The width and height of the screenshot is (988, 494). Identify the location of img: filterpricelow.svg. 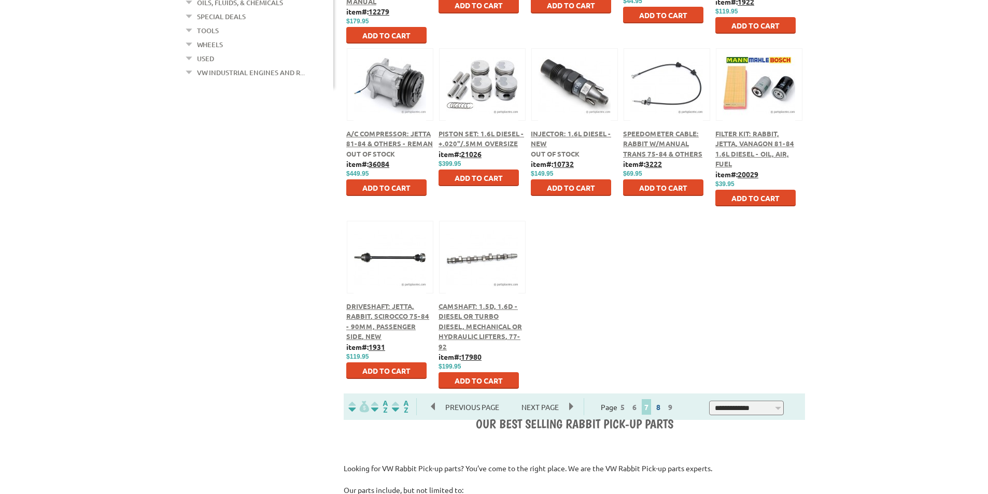
(359, 406).